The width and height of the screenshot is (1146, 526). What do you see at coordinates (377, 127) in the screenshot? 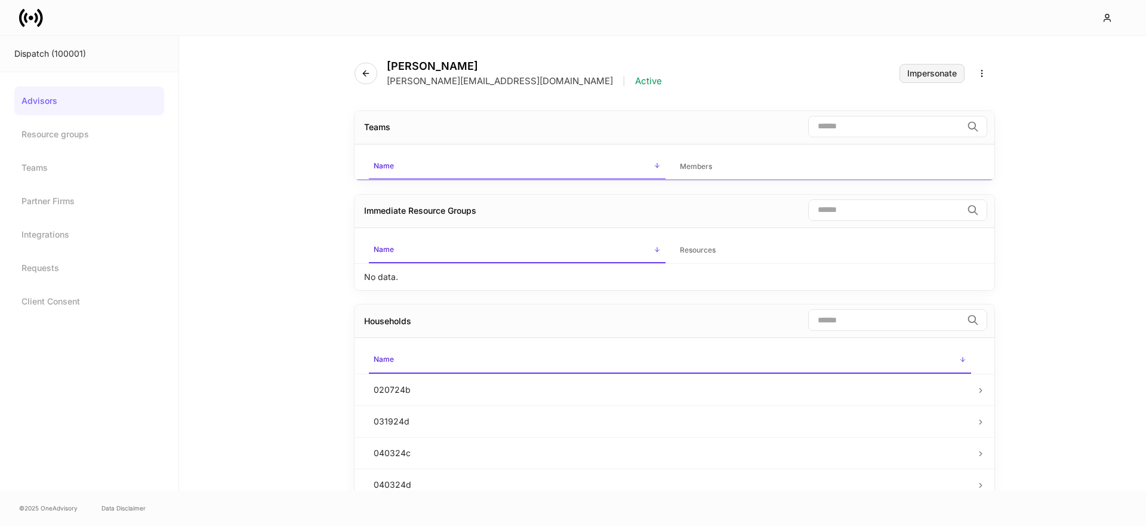
I see `div: Teams` at bounding box center [377, 127].